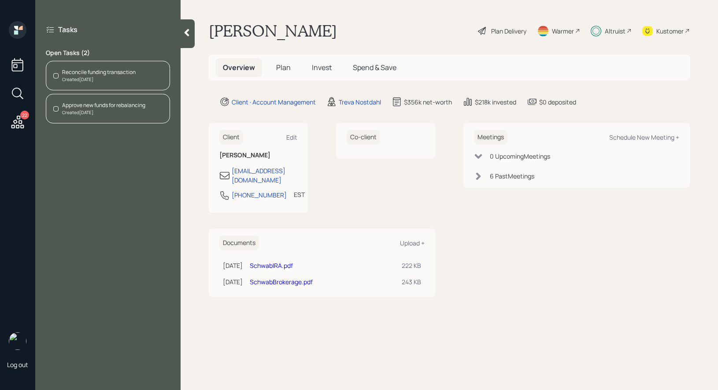 This screenshot has width=718, height=390. Describe the element at coordinates (363, 137) in the screenshot. I see `h6: Co-client` at that location.